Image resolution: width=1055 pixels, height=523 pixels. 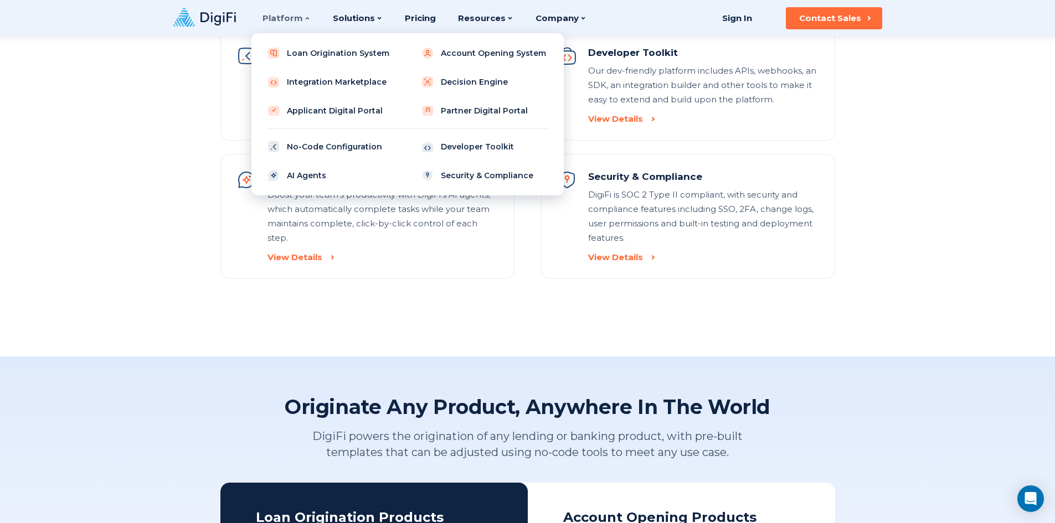 I want to click on h2: Originate Any Product, Anywhere In The World, so click(x=527, y=407).